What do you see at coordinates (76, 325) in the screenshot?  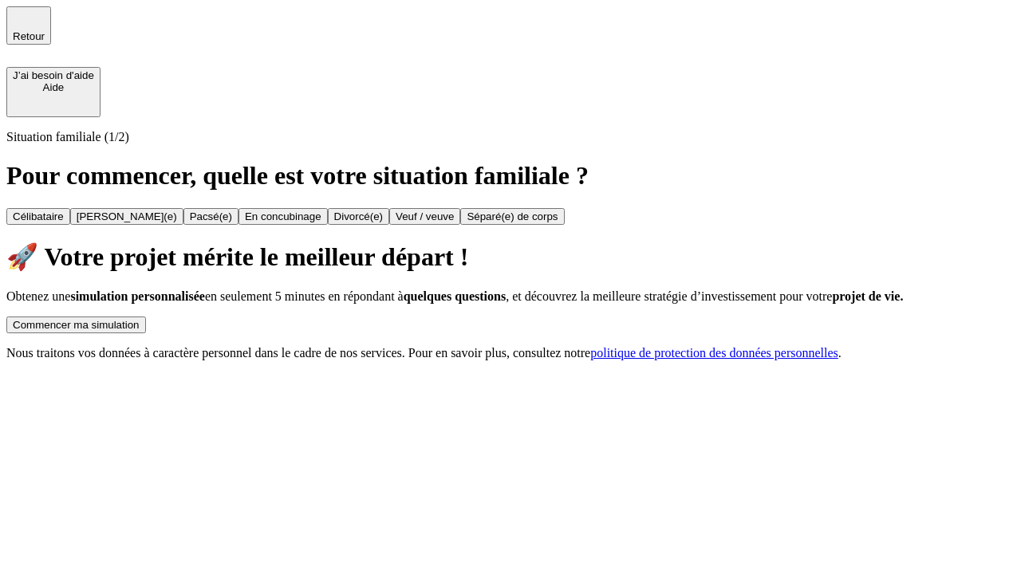 I see `div: Commencer ma simulation` at bounding box center [76, 325].